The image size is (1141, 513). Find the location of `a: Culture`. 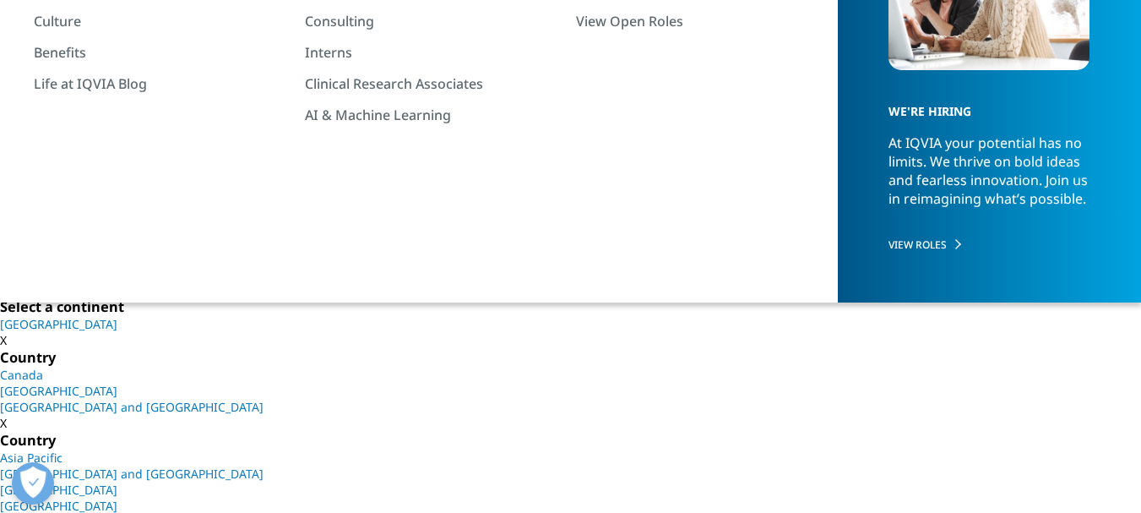

a: Culture is located at coordinates (160, 21).